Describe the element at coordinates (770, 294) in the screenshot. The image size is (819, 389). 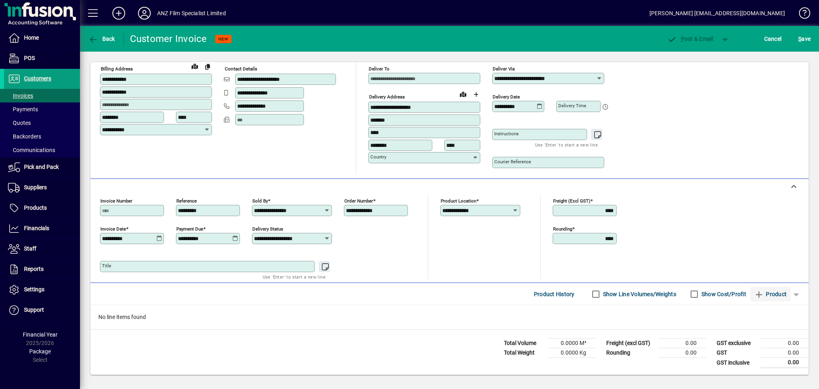
I see `button: Product` at that location.